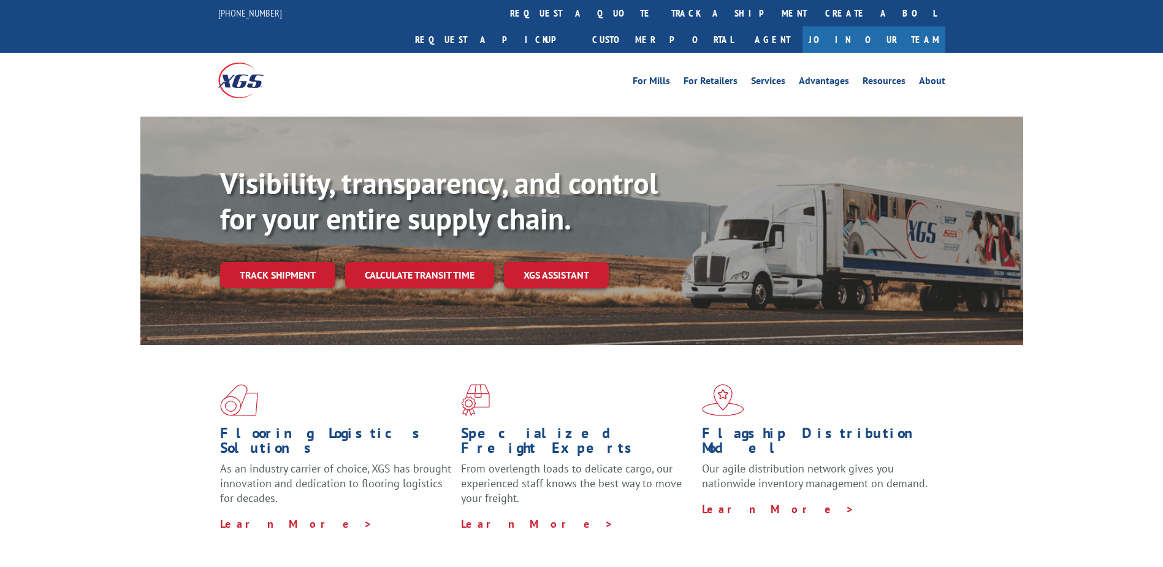 This screenshot has height=567, width=1163. What do you see at coordinates (723, 400) in the screenshot?
I see `img: xgs-icon-flagship-distribution-model-red` at bounding box center [723, 400].